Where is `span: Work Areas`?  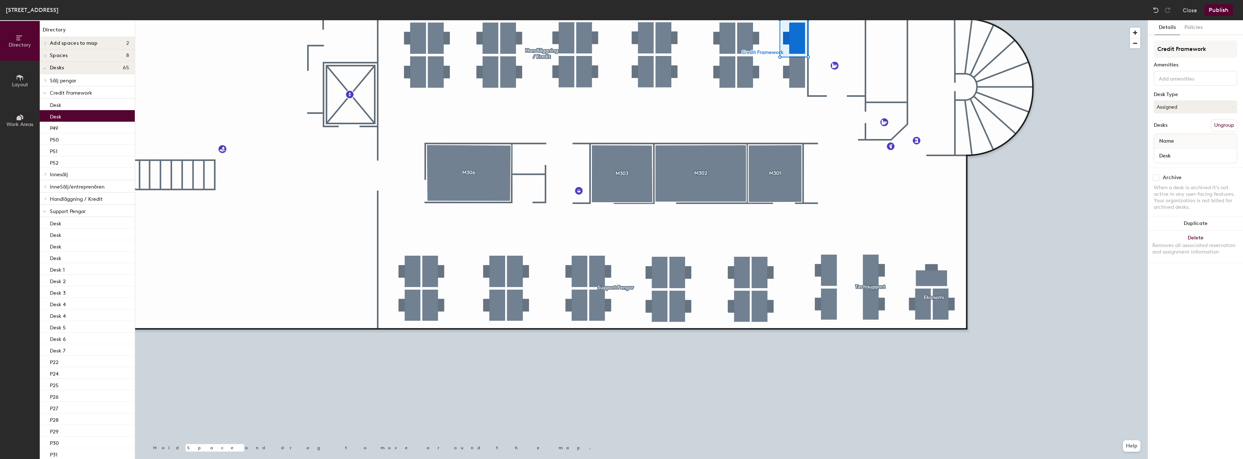 span: Work Areas is located at coordinates (20, 124).